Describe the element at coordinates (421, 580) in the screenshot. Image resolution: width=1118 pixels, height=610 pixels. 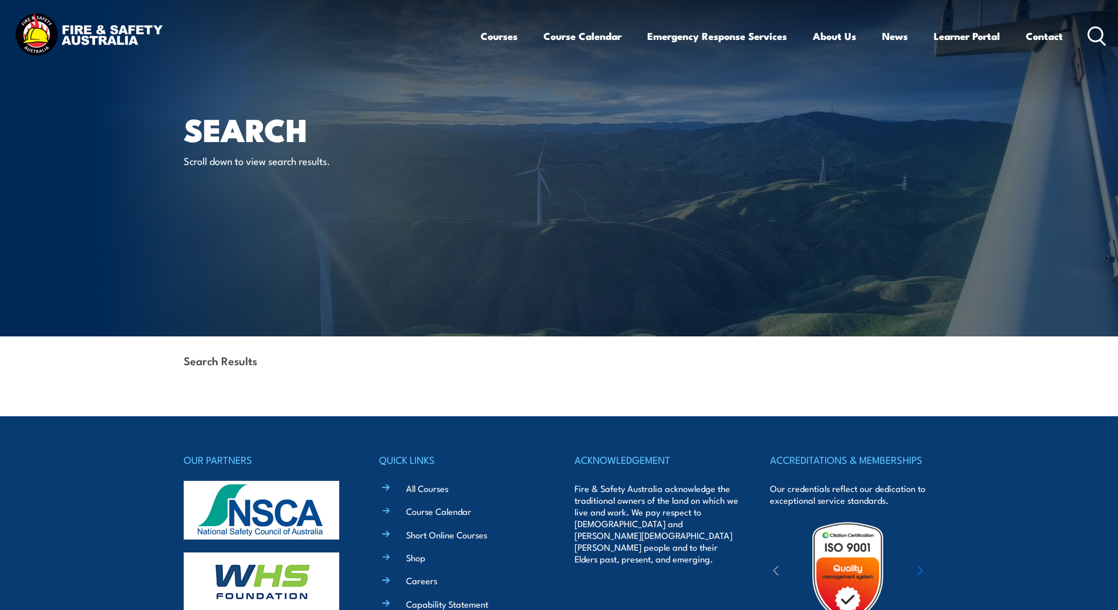
I see `a: Careers` at that location.